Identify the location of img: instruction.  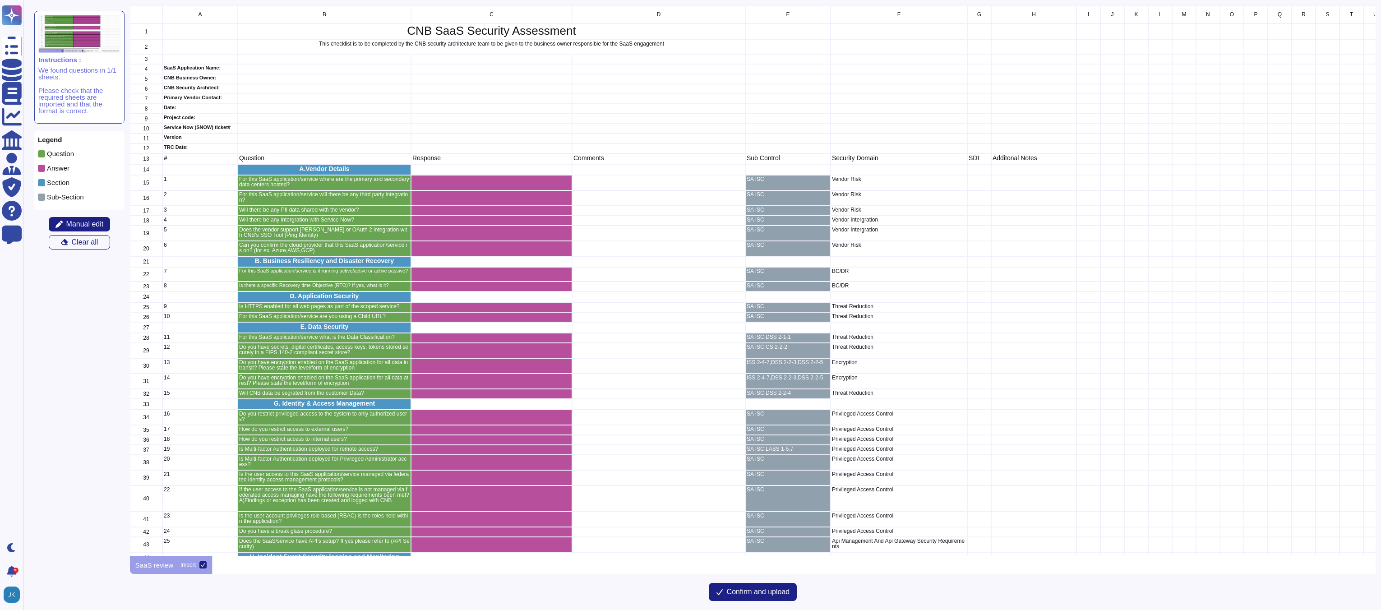
(79, 34).